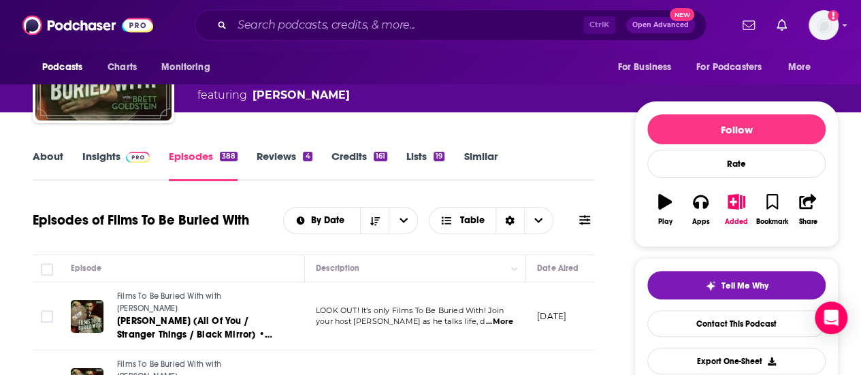 This screenshot has width=861, height=375. Describe the element at coordinates (351, 221) in the screenshot. I see `h2: Choose List sort` at that location.